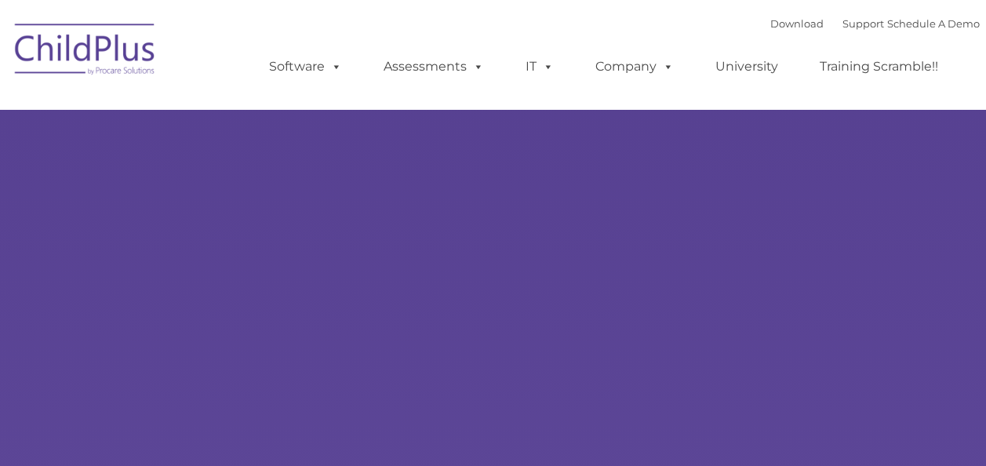 This screenshot has height=466, width=986. Describe the element at coordinates (863, 24) in the screenshot. I see `a: Support` at that location.